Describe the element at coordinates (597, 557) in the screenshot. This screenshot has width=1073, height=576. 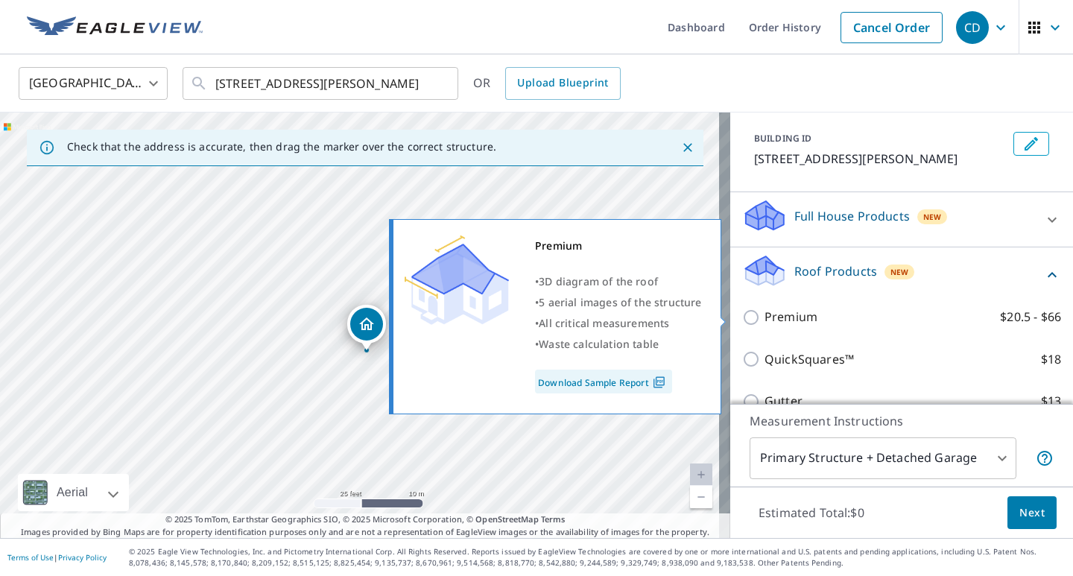
I see `p: © 2025 Eagle View Technologies, Inc. and Pictometry International Corp. All Rights Reserved. Repo...` at that location.